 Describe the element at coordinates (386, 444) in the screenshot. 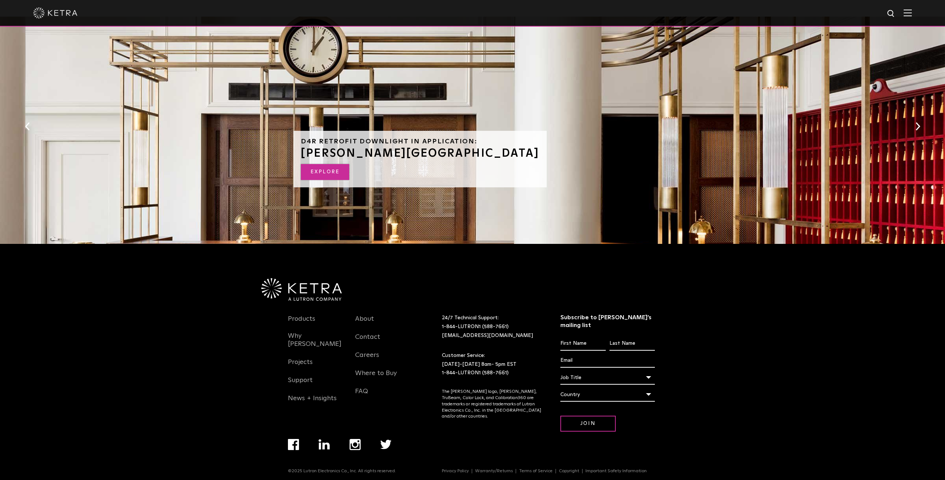

I see `img: twitter` at that location.